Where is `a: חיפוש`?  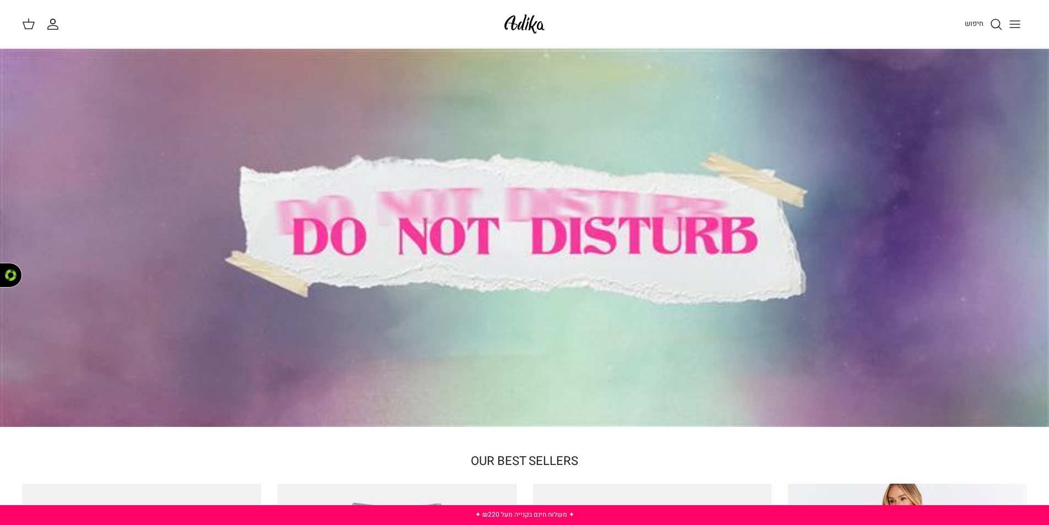 a: חיפוש is located at coordinates (984, 24).